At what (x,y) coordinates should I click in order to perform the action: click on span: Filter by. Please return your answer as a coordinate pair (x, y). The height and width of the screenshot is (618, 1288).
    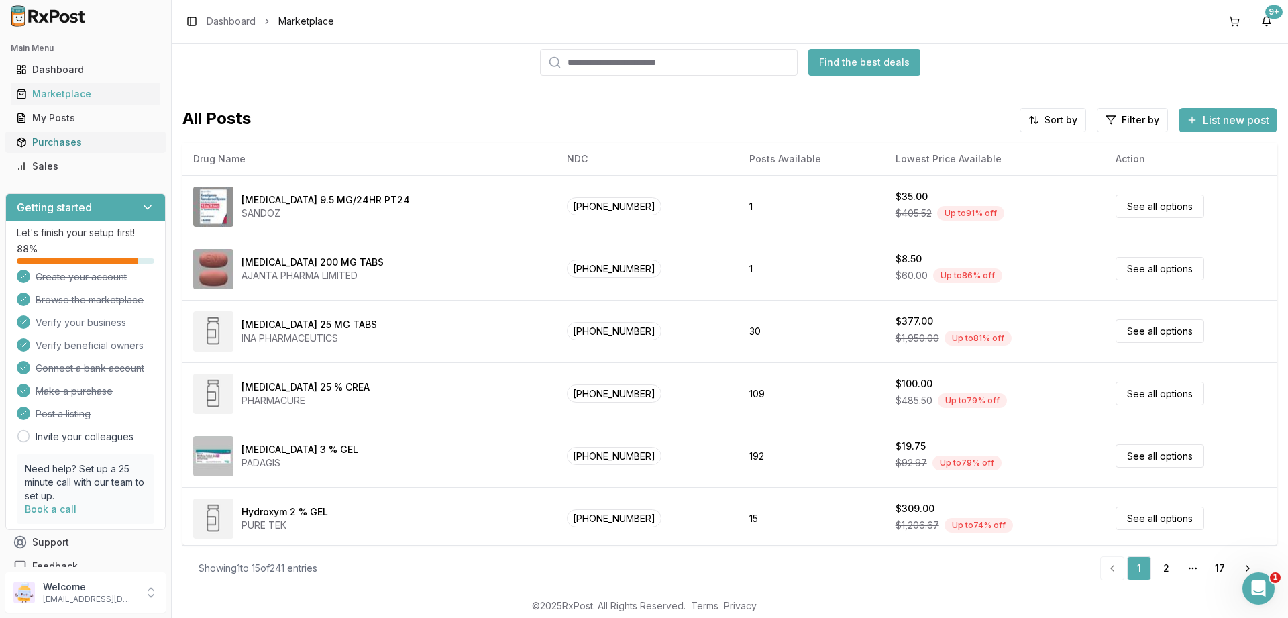
    Looking at the image, I should click on (1140, 120).